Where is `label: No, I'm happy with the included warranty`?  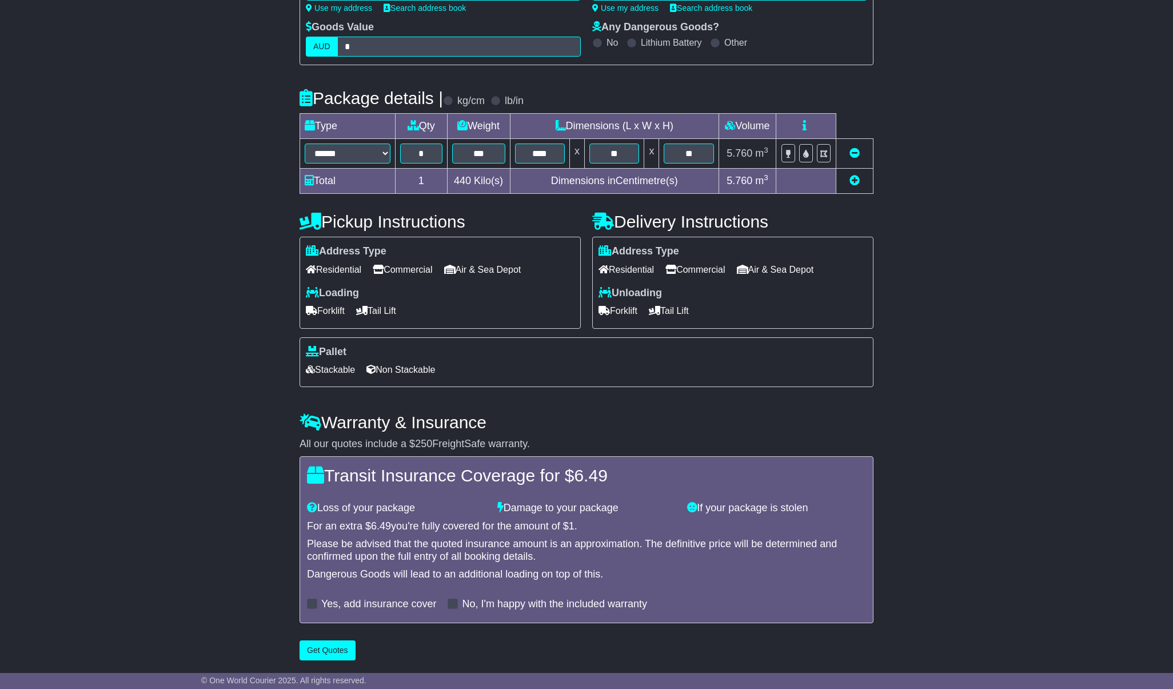
label: No, I'm happy with the included warranty is located at coordinates (555, 604).